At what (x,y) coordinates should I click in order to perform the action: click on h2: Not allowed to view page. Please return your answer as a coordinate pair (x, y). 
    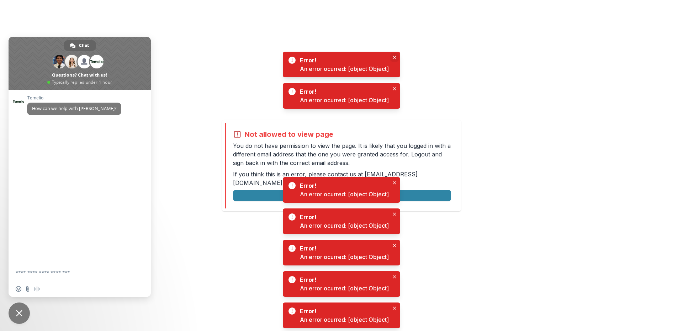
    Looking at the image, I should click on (289, 134).